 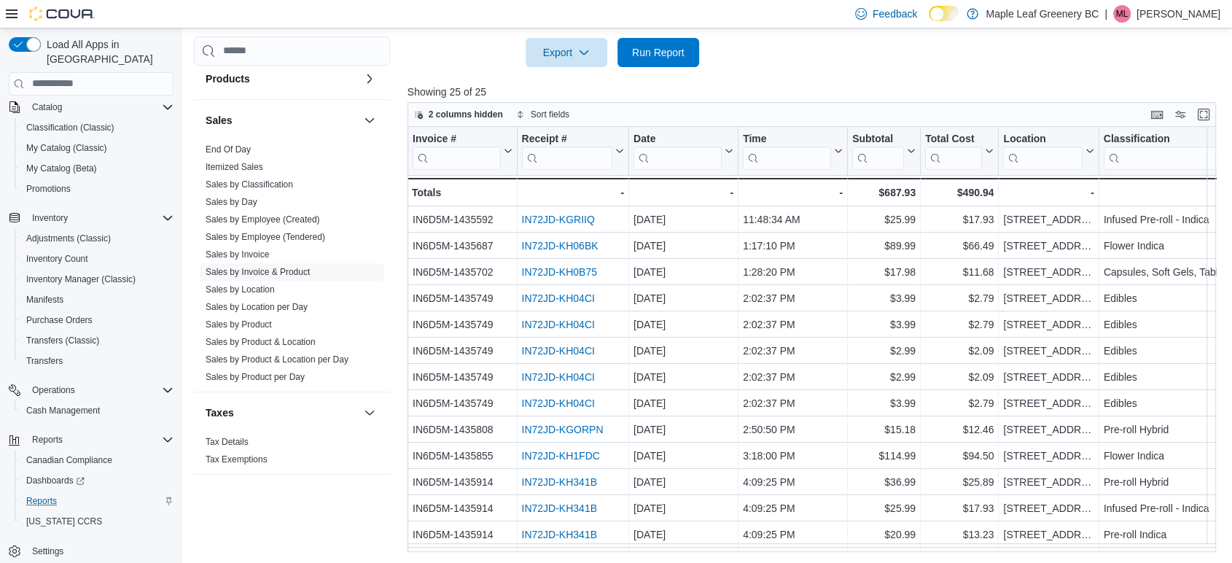 What do you see at coordinates (944, 13) in the screenshot?
I see `input: Dark Mode` at bounding box center [944, 13].